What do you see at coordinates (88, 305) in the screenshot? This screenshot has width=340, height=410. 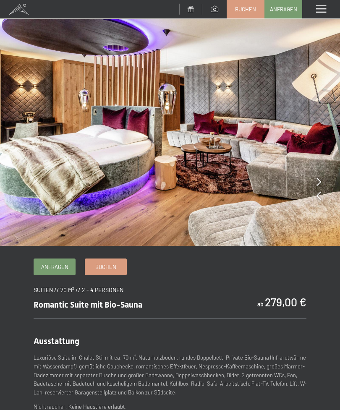 I see `span: Romantic Suite mit Bio-Sauna` at bounding box center [88, 305].